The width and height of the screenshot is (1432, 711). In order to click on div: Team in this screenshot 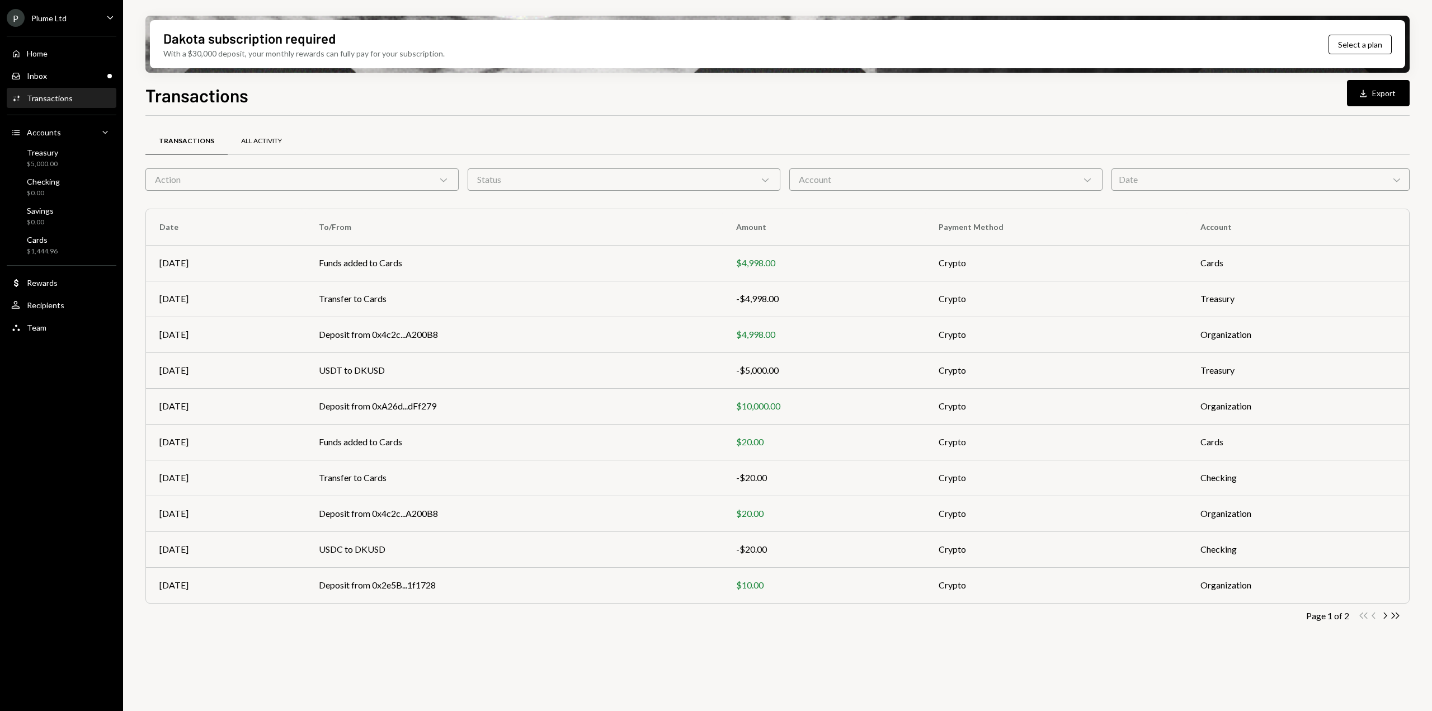, I will do `click(36, 327)`.